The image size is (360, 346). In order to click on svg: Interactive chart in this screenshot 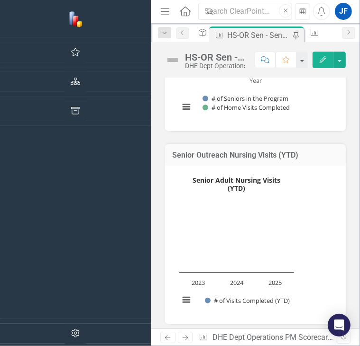, I will do `click(236, 244)`.